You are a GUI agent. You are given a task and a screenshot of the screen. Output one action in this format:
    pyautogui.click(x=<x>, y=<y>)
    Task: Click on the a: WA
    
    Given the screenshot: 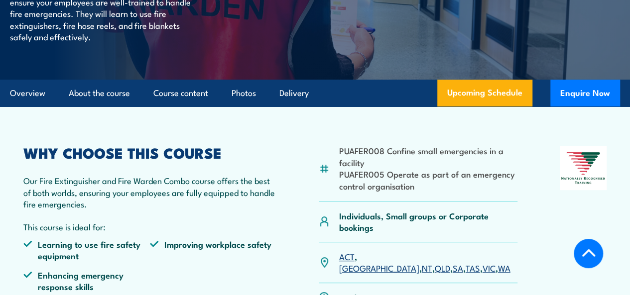 What is the action you would take?
    pyautogui.click(x=504, y=268)
    